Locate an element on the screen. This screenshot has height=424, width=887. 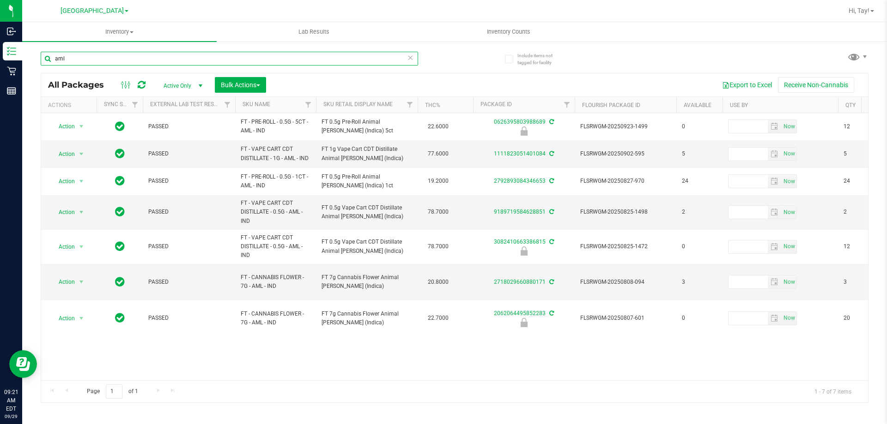
p: 09/29 is located at coordinates (11, 416).